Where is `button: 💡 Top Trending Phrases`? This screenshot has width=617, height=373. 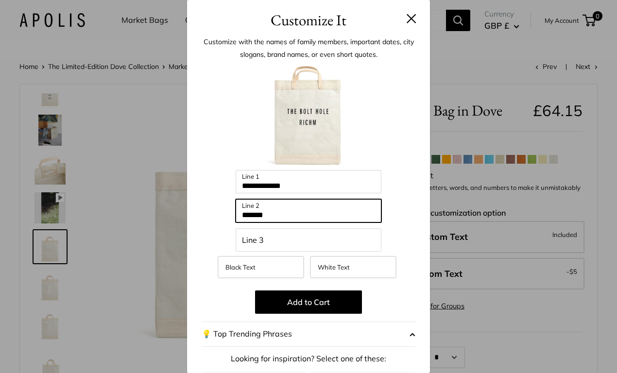
button: 💡 Top Trending Phrases is located at coordinates (308, 334).